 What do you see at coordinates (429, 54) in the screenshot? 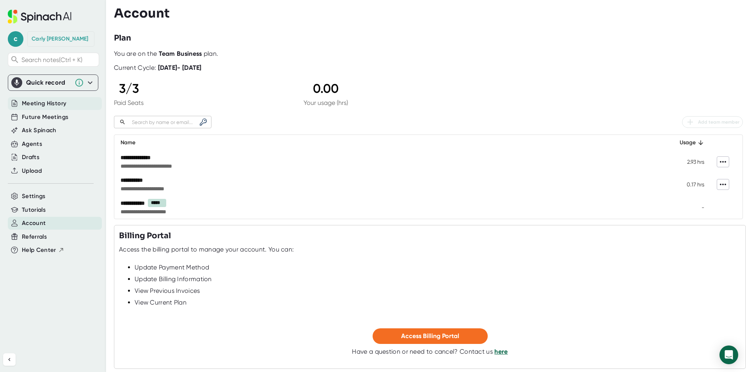
I see `div: You are on the plan.` at bounding box center [429, 54].